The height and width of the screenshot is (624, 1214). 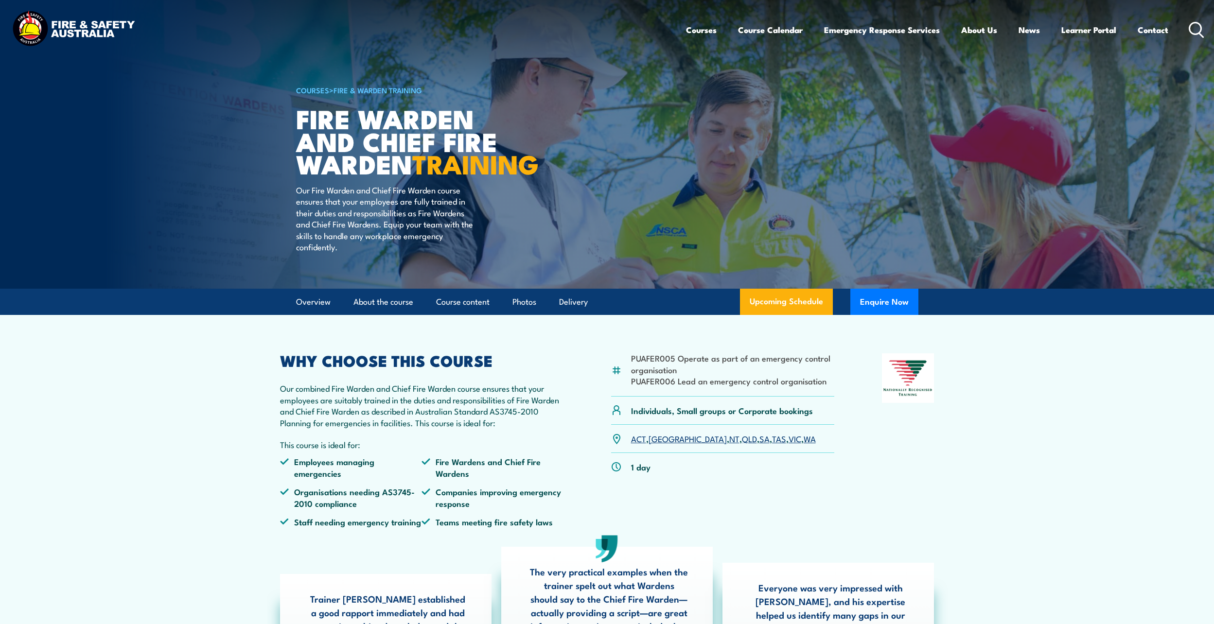 I want to click on strong: TRAINING, so click(x=476, y=163).